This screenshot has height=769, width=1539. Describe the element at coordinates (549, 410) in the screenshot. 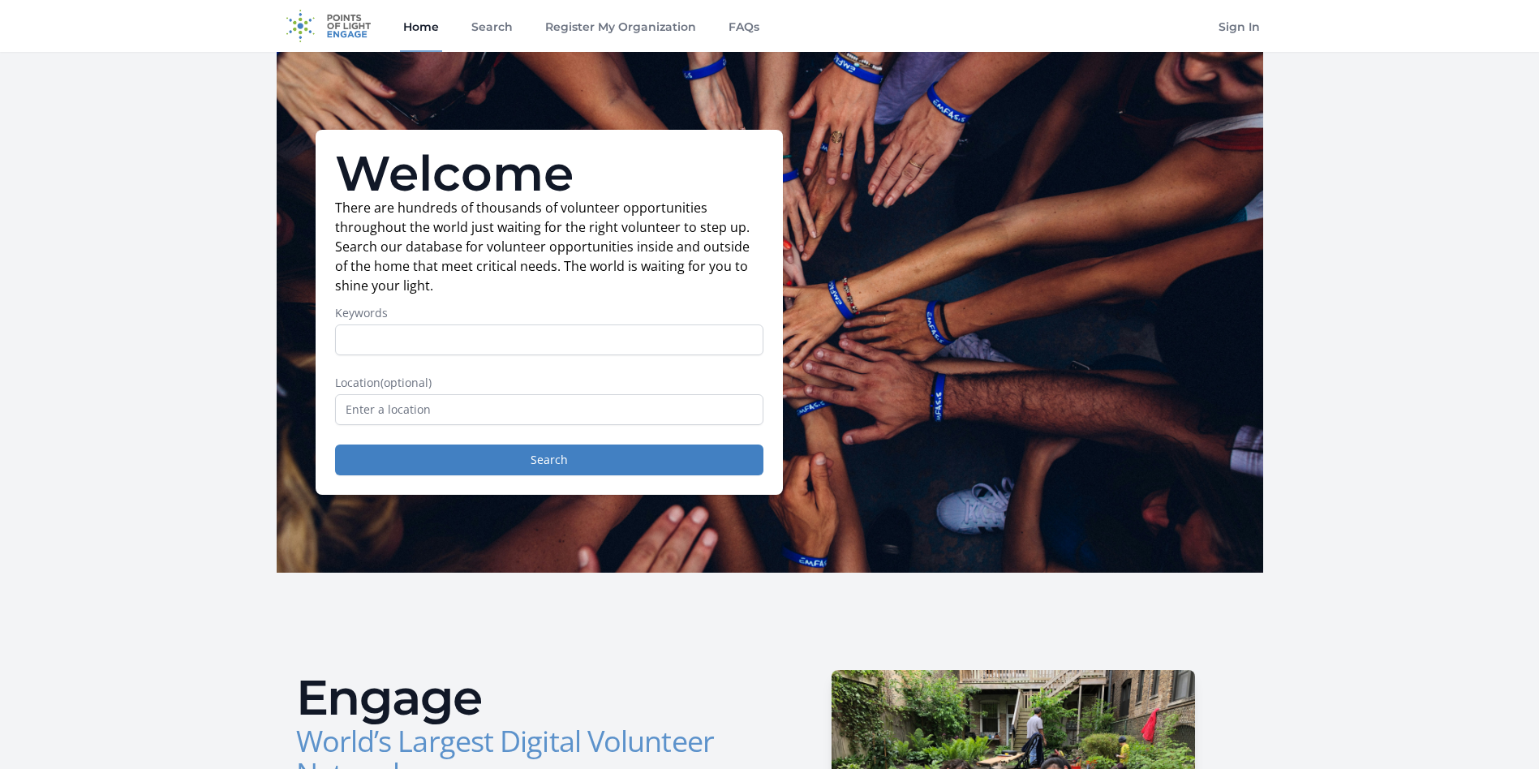

I see `input: Enter a location` at that location.